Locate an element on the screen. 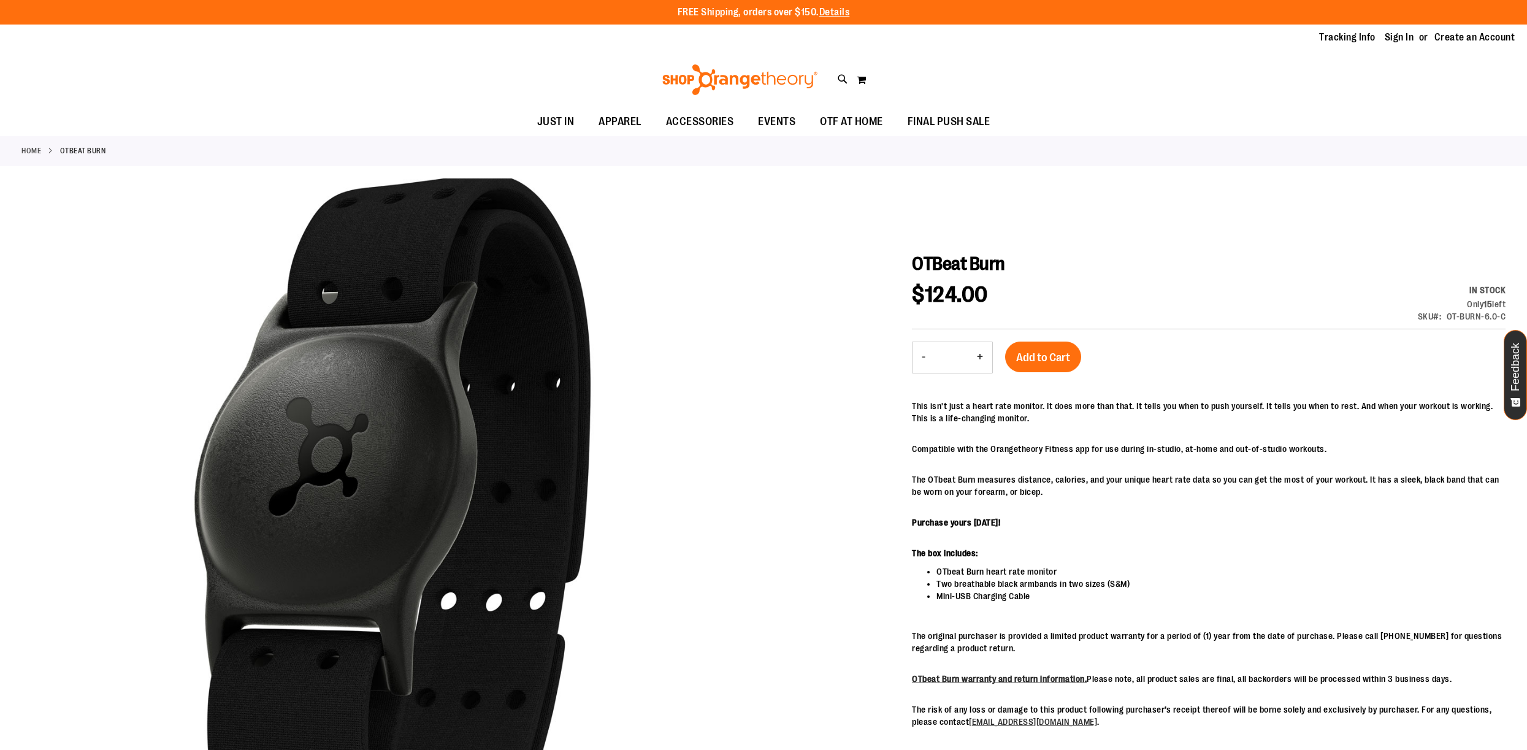  li: OTbeat Burn heart rate monitor is located at coordinates (1221, 571).